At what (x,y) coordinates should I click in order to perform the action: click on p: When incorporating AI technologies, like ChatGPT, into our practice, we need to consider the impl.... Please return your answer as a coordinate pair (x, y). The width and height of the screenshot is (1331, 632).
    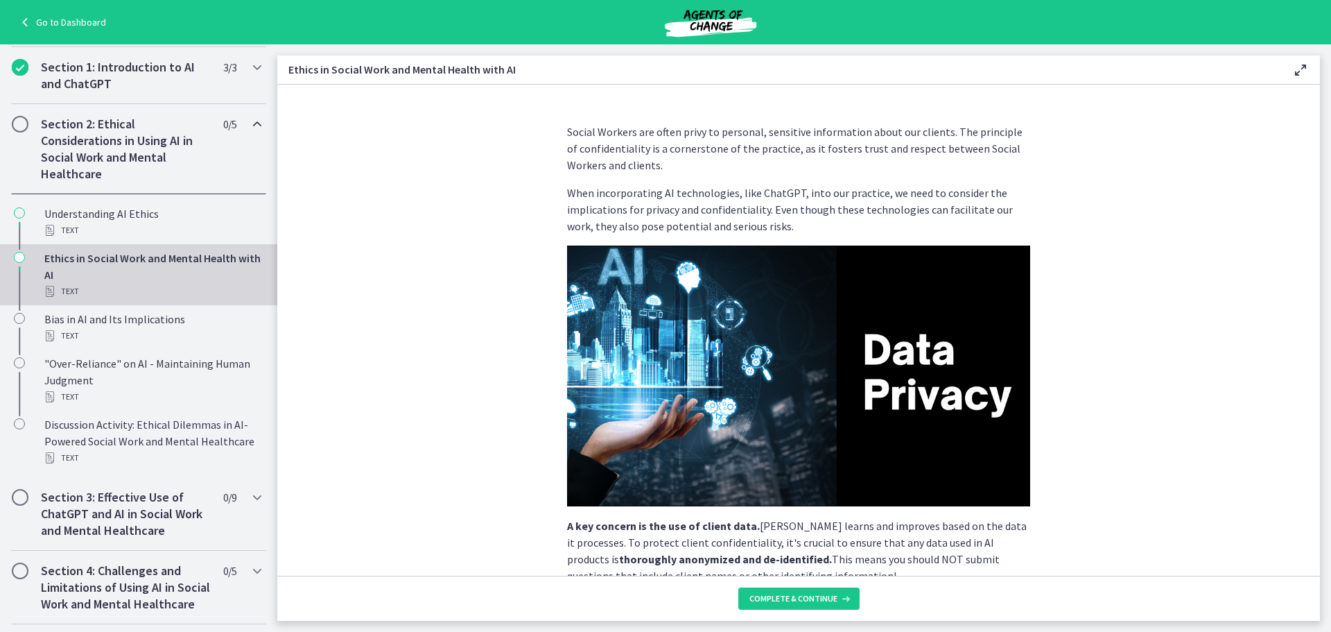
    Looking at the image, I should click on (799, 209).